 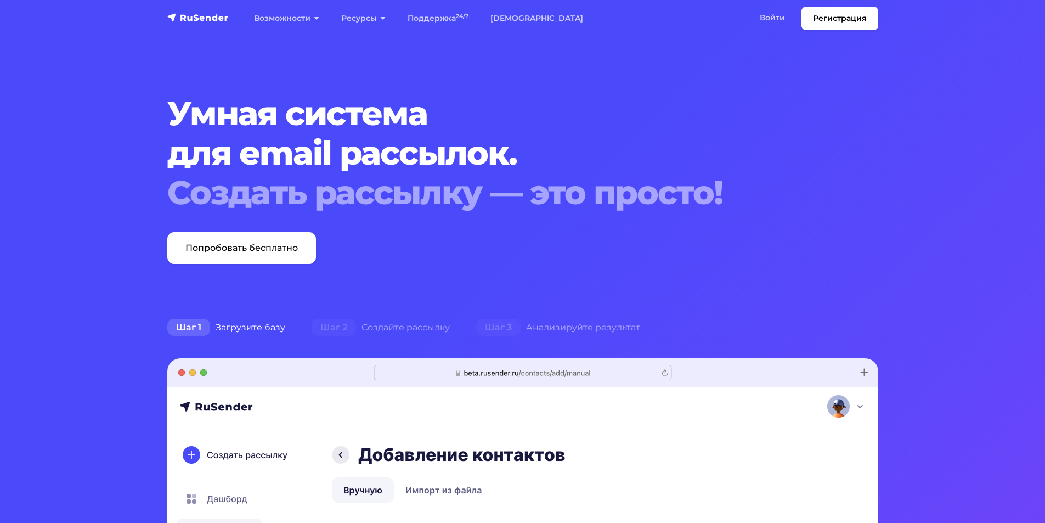 What do you see at coordinates (363, 18) in the screenshot?
I see `a: Ресурсы` at bounding box center [363, 18].